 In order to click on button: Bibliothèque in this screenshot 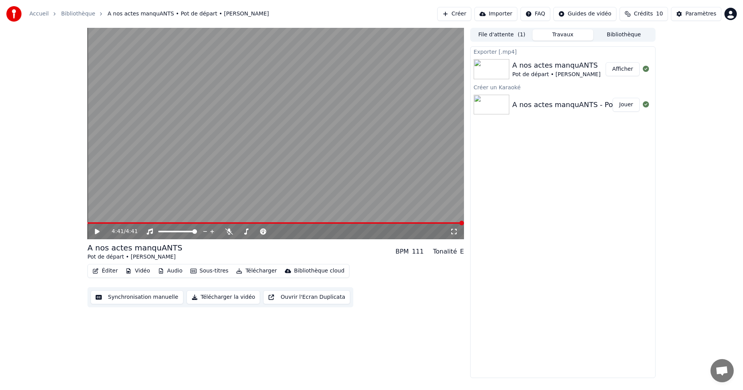, I will do `click(624, 35)`.